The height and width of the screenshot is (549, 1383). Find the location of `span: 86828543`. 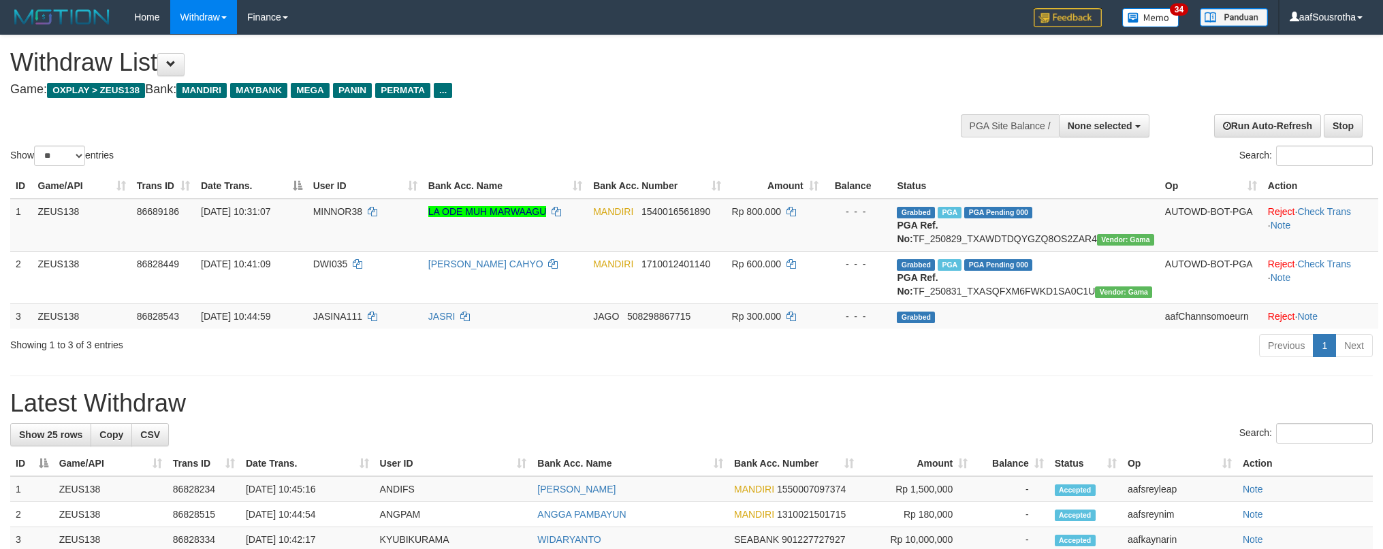

span: 86828543 is located at coordinates (158, 317).